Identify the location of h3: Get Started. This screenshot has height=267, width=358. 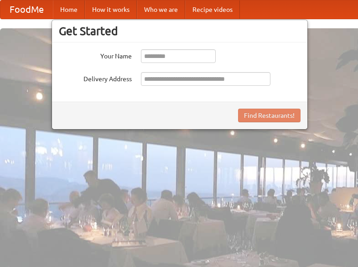
(180, 31).